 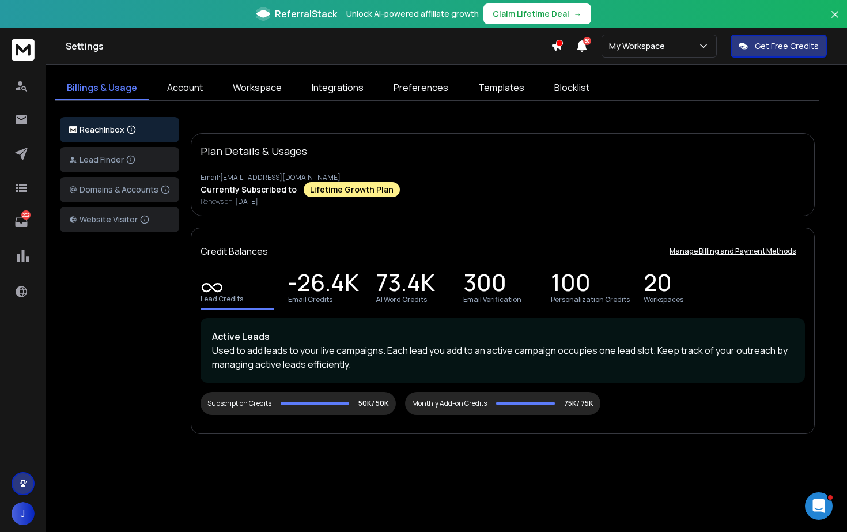 I want to click on p: Credit Balances, so click(x=234, y=251).